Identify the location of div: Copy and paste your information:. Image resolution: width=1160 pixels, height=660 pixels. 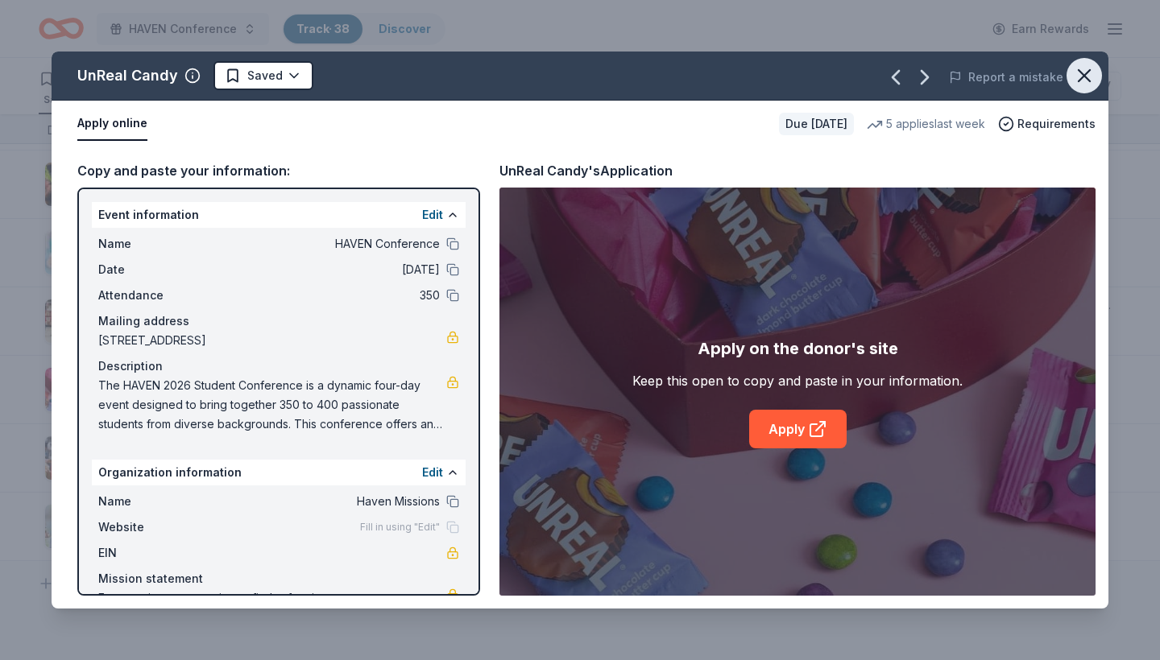
(279, 171).